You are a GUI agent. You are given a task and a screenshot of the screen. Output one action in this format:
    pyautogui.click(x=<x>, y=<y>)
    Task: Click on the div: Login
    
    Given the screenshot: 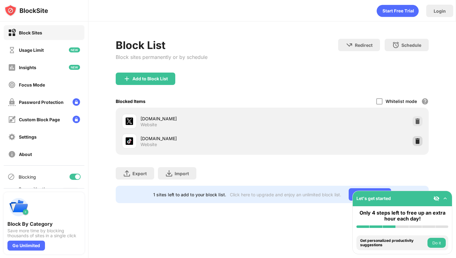 What is the action you would take?
    pyautogui.click(x=440, y=11)
    